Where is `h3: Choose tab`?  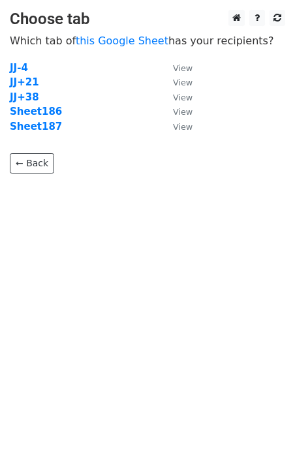
h3: Choose tab is located at coordinates (147, 19).